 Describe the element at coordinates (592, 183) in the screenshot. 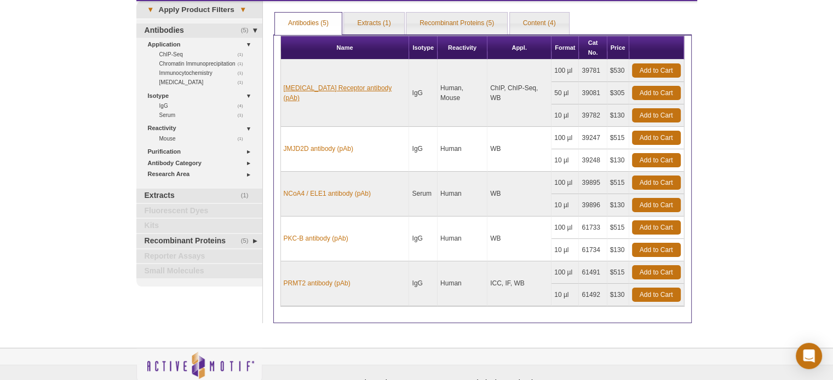

I see `td: 39895` at that location.